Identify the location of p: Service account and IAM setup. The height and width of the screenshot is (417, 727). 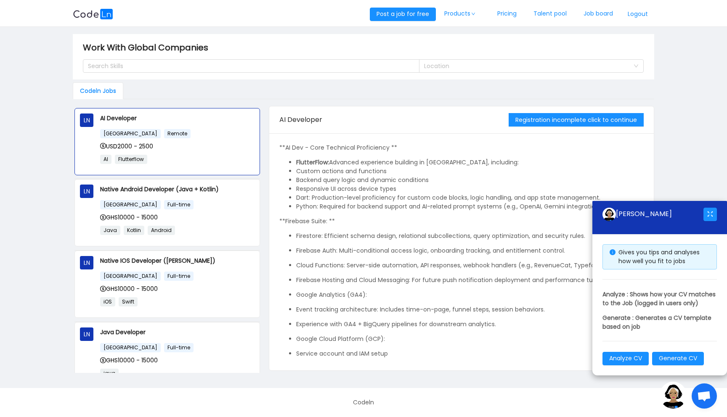
(470, 354).